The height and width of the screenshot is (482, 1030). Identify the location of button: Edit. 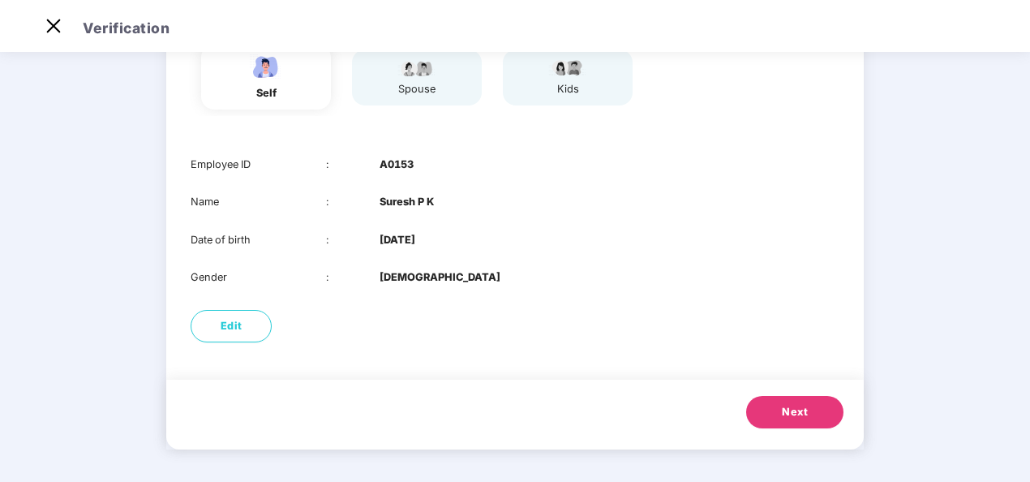
(231, 326).